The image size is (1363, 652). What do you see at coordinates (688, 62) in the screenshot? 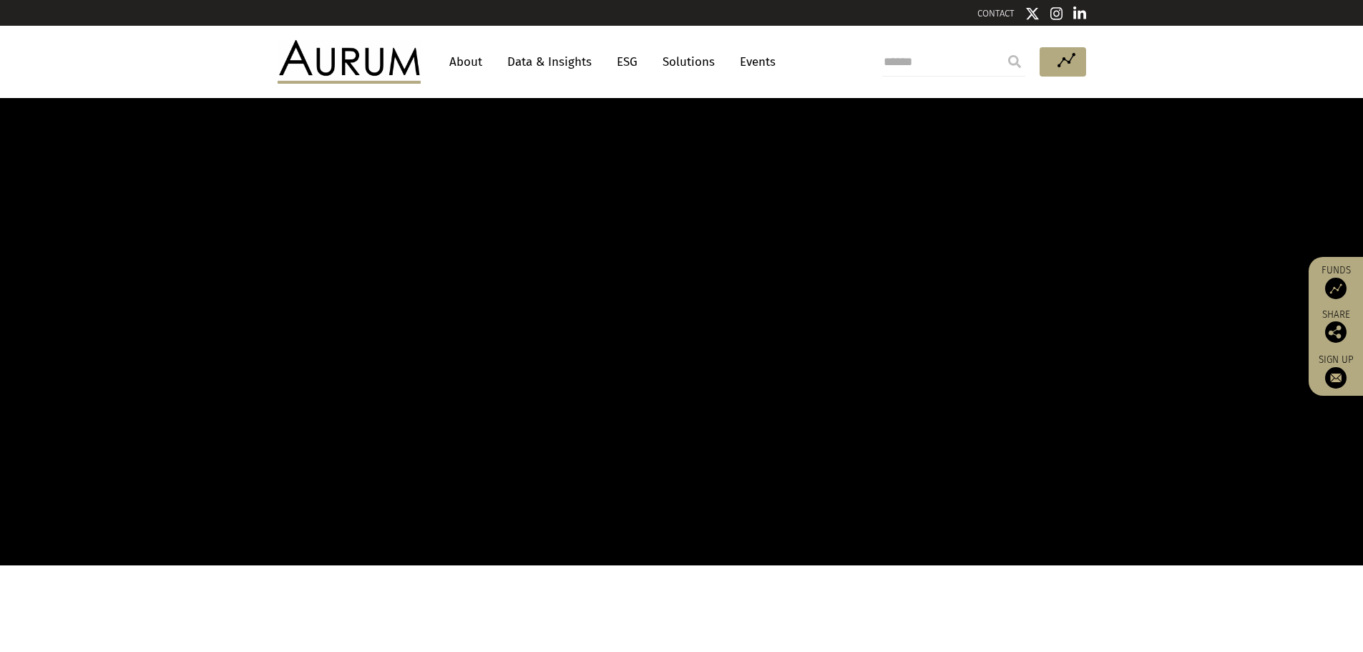
I see `a: Solutions` at bounding box center [688, 62].